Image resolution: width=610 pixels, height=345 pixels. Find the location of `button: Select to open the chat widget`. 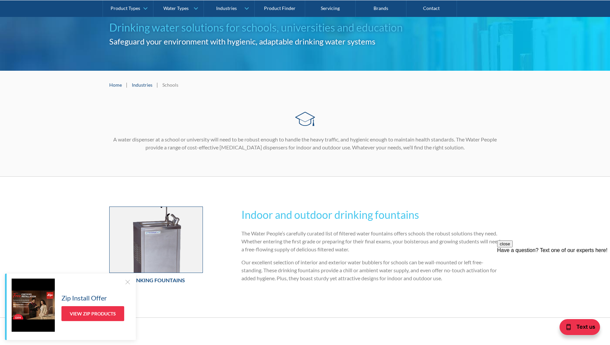

button: Select to open the chat widget is located at coordinates (36, 15).